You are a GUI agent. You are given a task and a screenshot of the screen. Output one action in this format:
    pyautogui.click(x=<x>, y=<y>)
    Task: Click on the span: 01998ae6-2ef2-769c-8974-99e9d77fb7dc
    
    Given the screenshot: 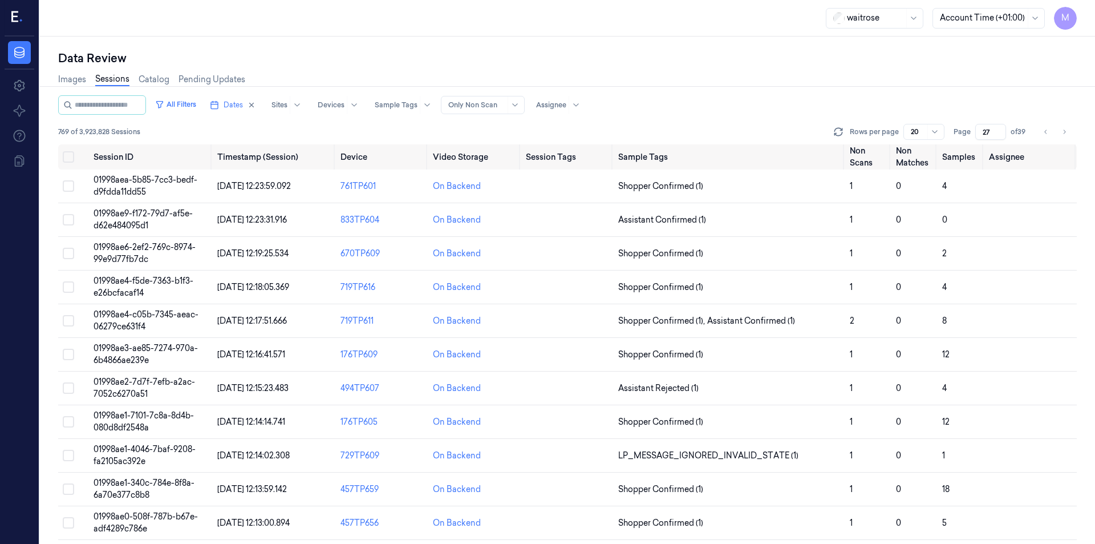 What is the action you would take?
    pyautogui.click(x=144, y=253)
    